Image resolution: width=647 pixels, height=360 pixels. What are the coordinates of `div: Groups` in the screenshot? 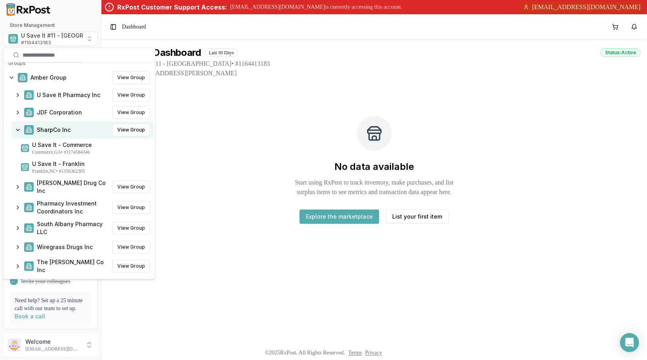 It's located at (79, 63).